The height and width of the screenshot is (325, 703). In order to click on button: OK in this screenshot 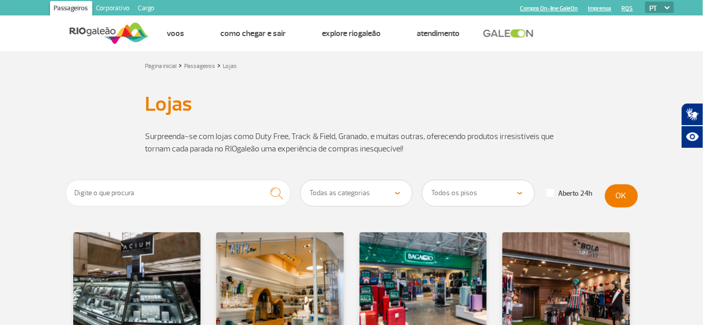, I will do `click(621, 196)`.